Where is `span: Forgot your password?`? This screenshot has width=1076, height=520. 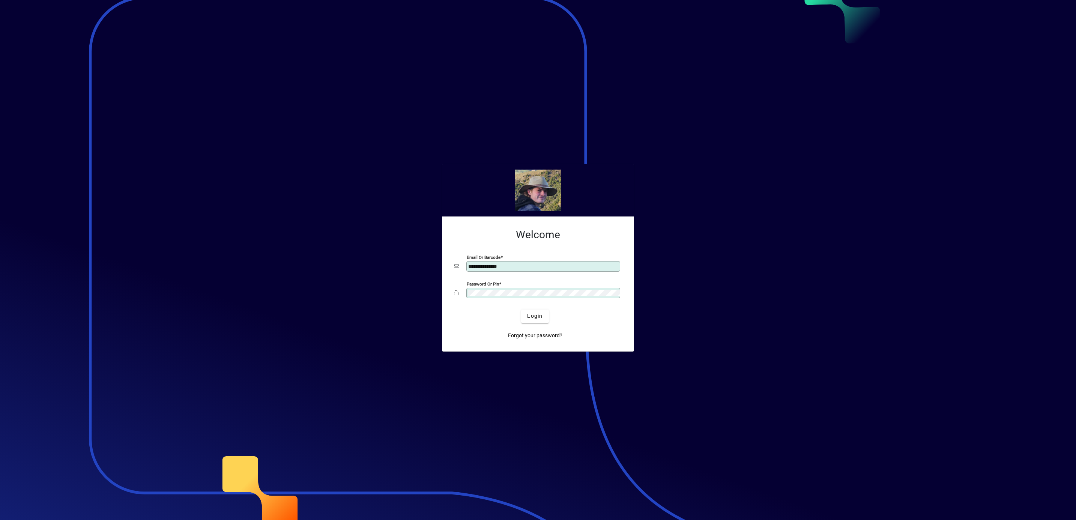 span: Forgot your password? is located at coordinates (535, 335).